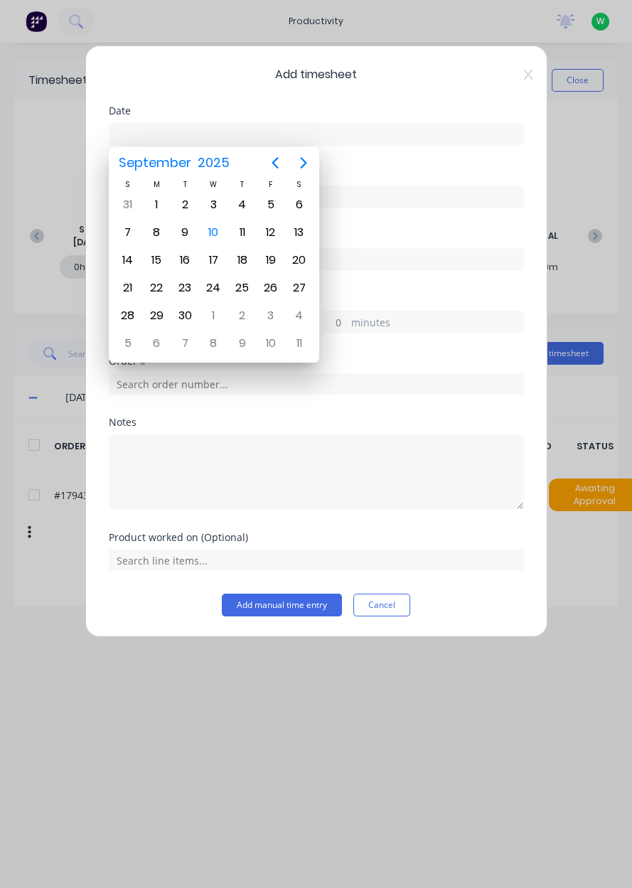 The width and height of the screenshot is (632, 888). Describe the element at coordinates (299, 260) in the screenshot. I see `div: Saturday, September 20, 2025` at that location.